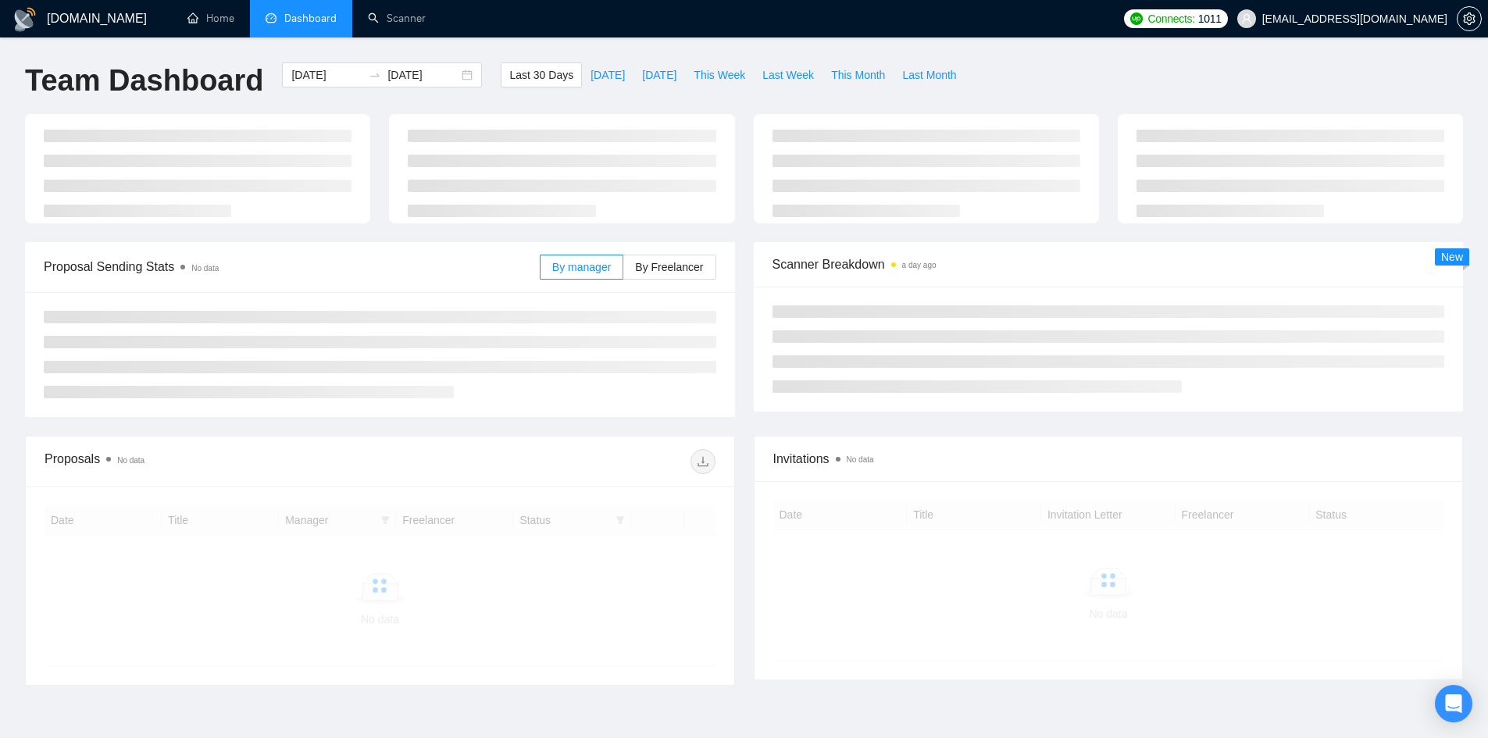 The height and width of the screenshot is (738, 1488). I want to click on span: Invitations, so click(1109, 459).